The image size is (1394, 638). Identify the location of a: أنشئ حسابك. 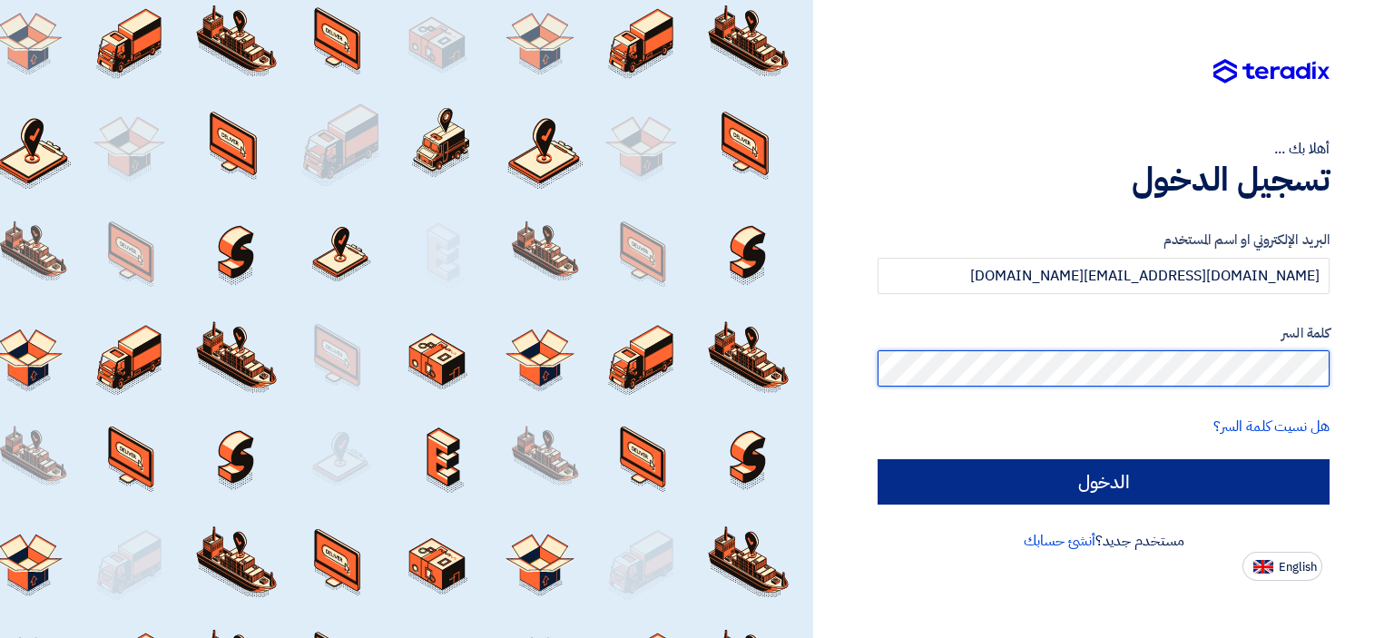
(1059, 541).